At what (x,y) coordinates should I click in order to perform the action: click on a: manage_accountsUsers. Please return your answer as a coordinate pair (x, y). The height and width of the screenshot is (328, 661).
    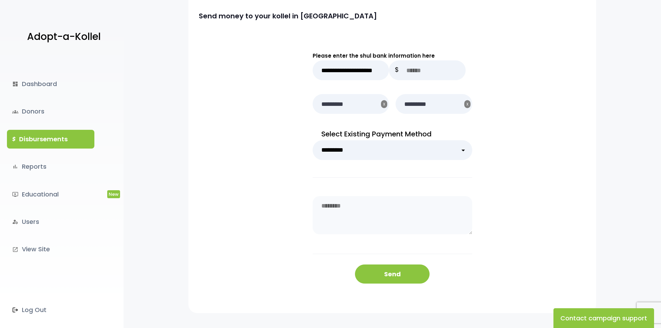
    Looking at the image, I should click on (51, 222).